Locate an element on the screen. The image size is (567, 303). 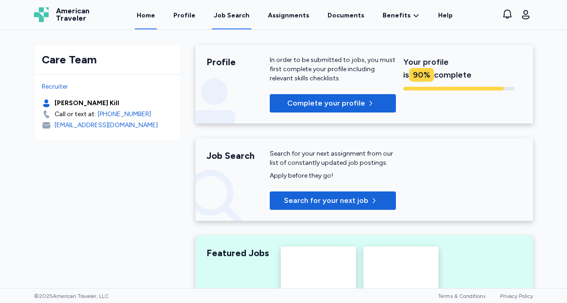
span: Search for your next job is located at coordinates (326, 200).